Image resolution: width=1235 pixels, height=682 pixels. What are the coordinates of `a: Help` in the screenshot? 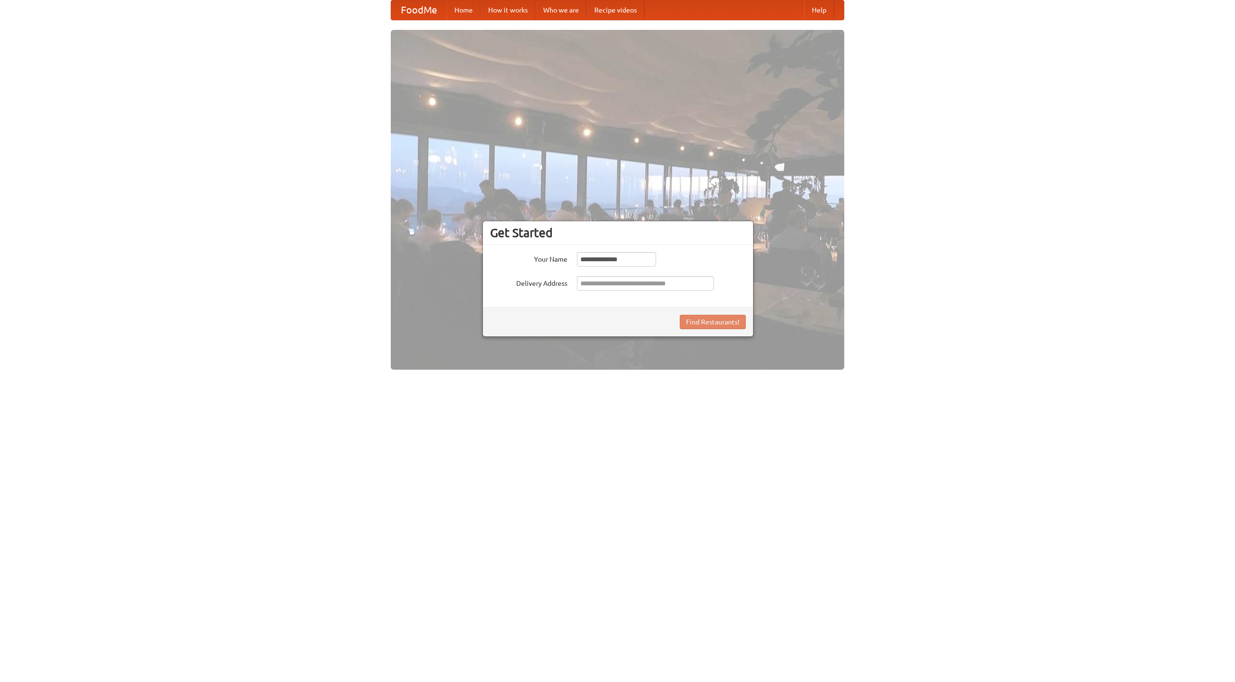 It's located at (819, 10).